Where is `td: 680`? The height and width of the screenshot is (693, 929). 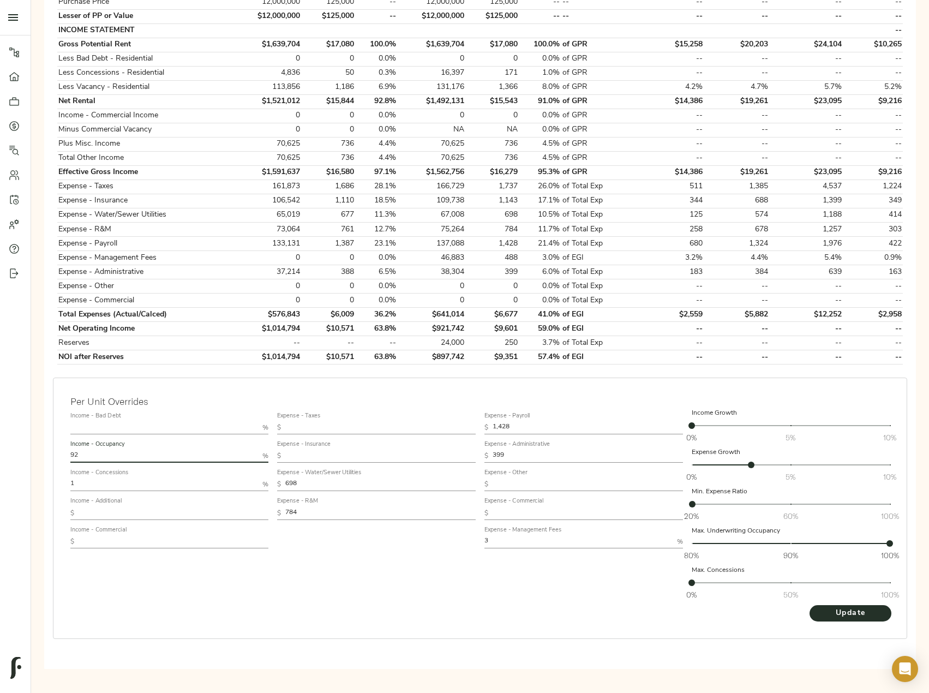
td: 680 is located at coordinates (668, 244).